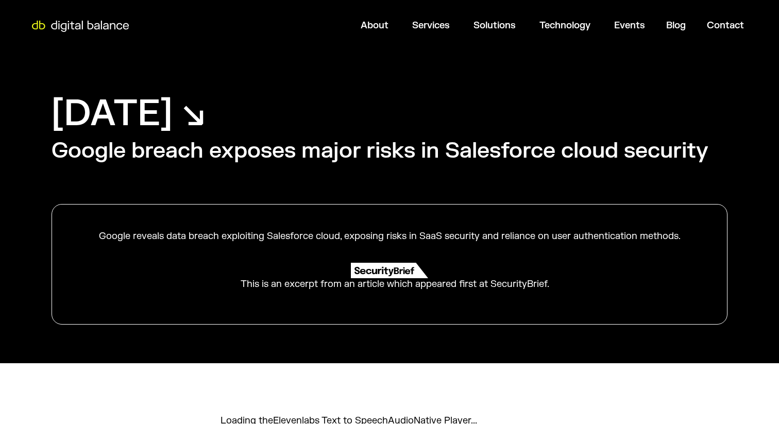 Image resolution: width=779 pixels, height=424 pixels. I want to click on a: Blog, so click(676, 25).